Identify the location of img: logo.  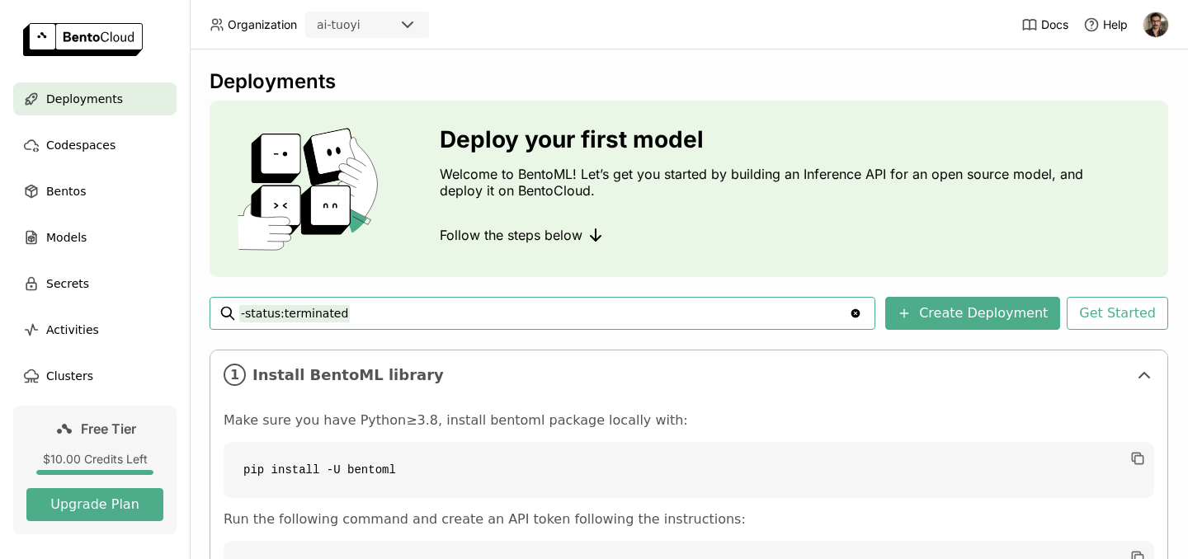
(82, 40).